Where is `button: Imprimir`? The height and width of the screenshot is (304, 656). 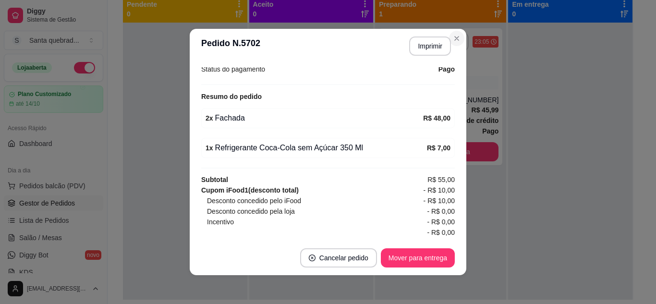
button: Imprimir is located at coordinates (430, 46).